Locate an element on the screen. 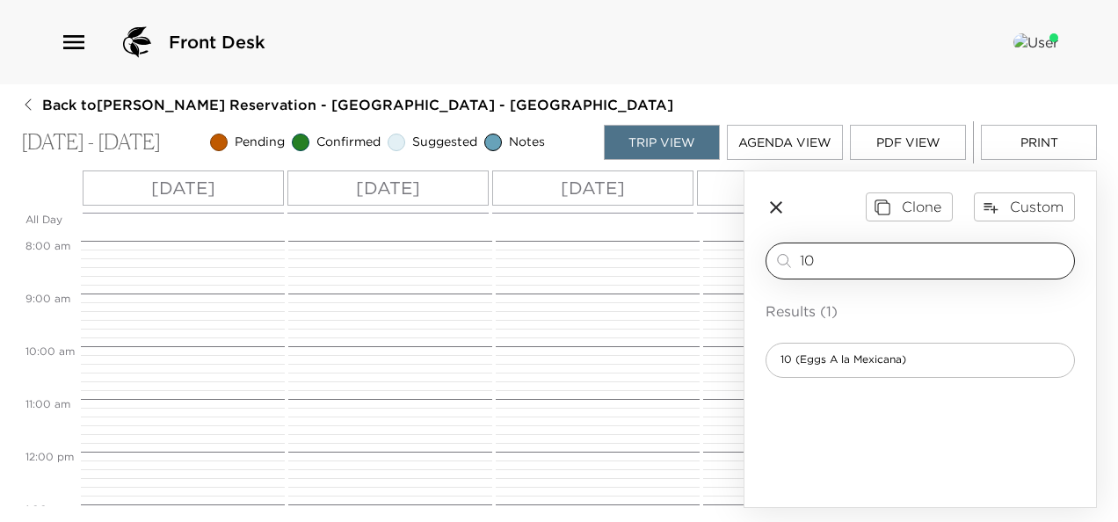  span: 8:00 AM is located at coordinates (47, 245).